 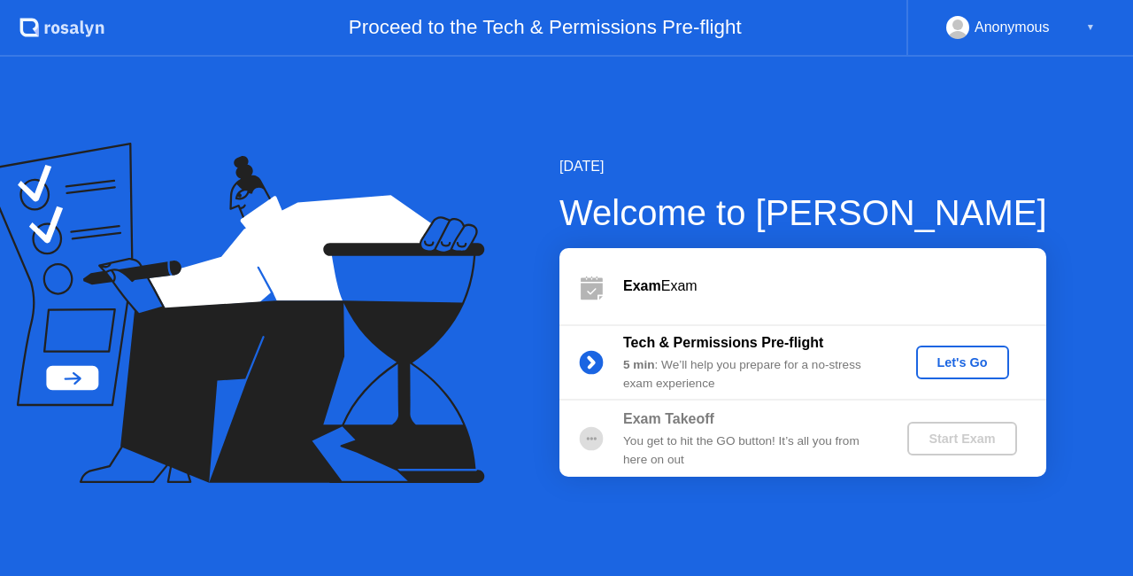 What do you see at coordinates (669, 418) in the screenshot?
I see `b: Exam Takeoff` at bounding box center [669, 418].